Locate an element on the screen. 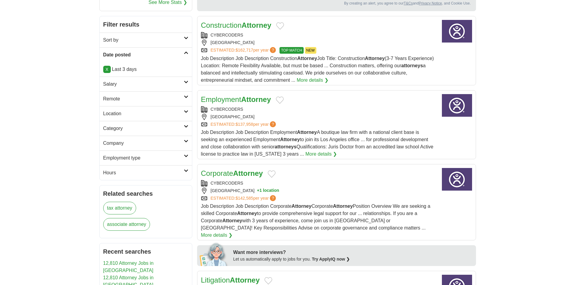  h2: Category is located at coordinates (143, 129).